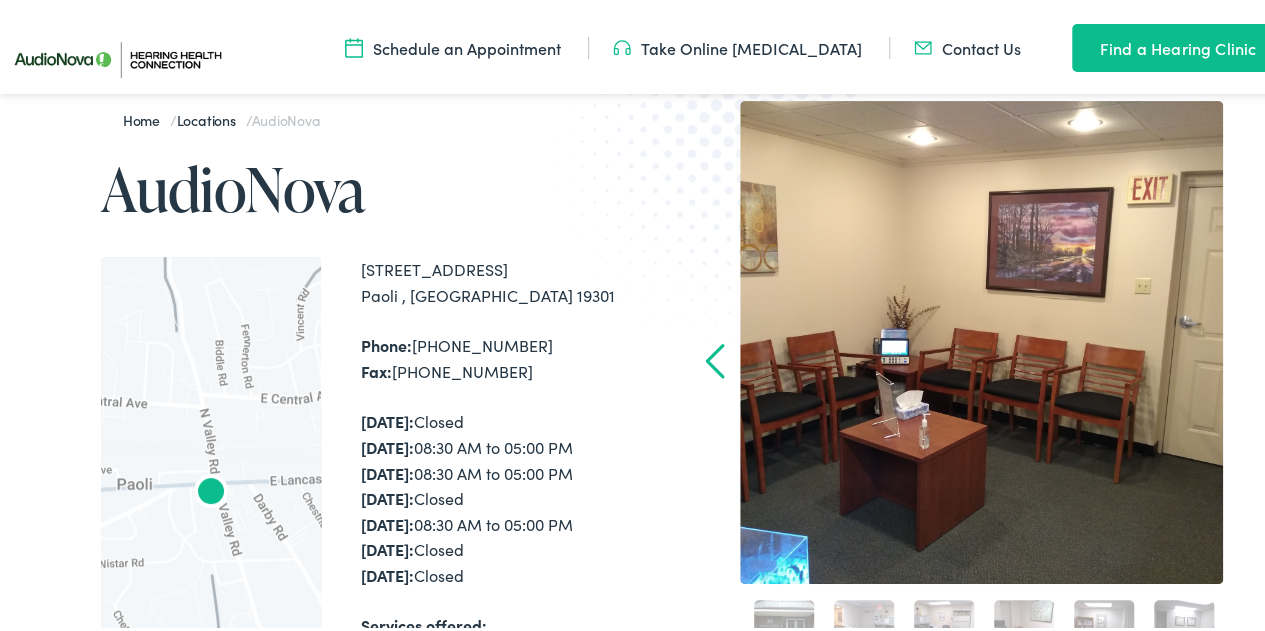 Image resolution: width=1265 pixels, height=631 pixels. What do you see at coordinates (370, 185) in the screenshot?
I see `h1: AudioNova` at bounding box center [370, 185].